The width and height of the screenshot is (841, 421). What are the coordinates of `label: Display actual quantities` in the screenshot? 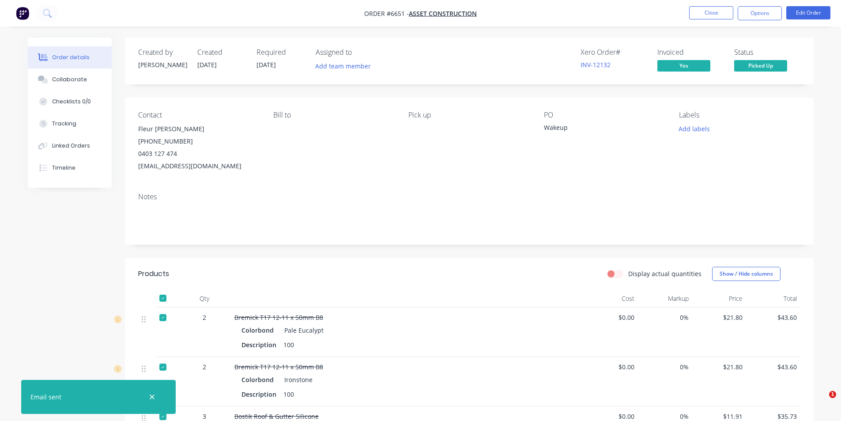 It's located at (665, 273).